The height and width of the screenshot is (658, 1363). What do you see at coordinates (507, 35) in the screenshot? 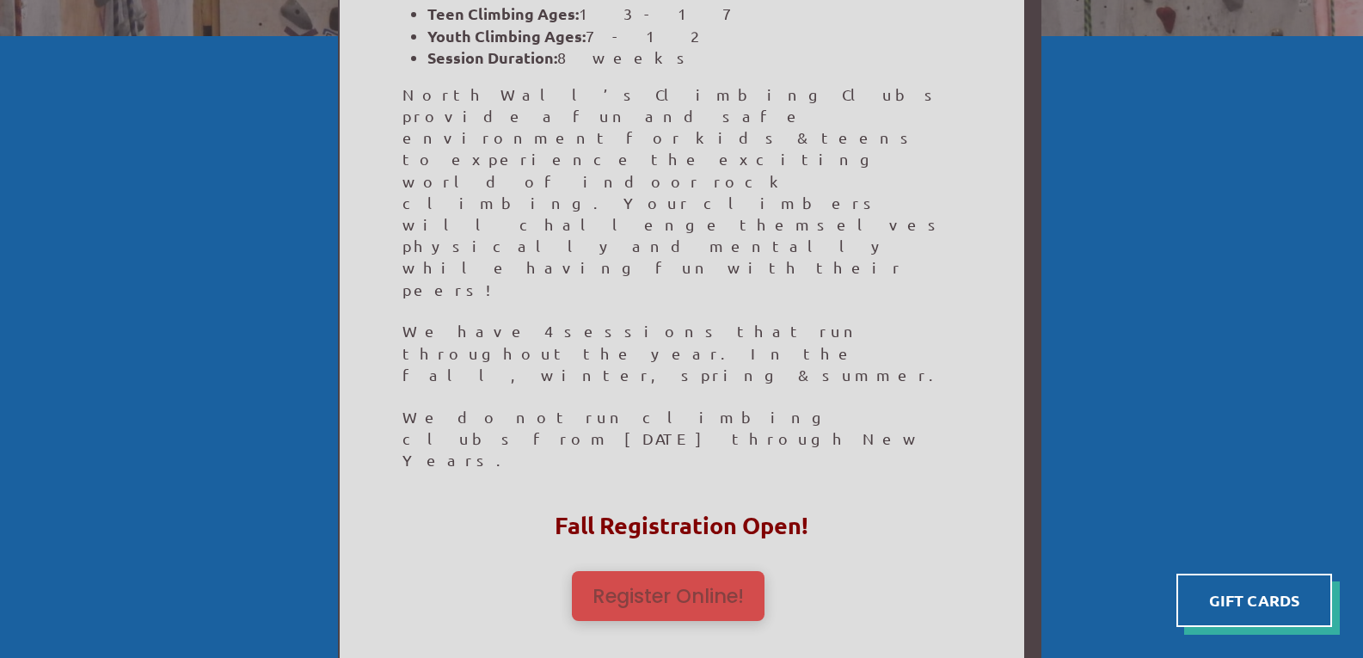
I see `strong: Youth Climbing Ages:` at bounding box center [507, 35].